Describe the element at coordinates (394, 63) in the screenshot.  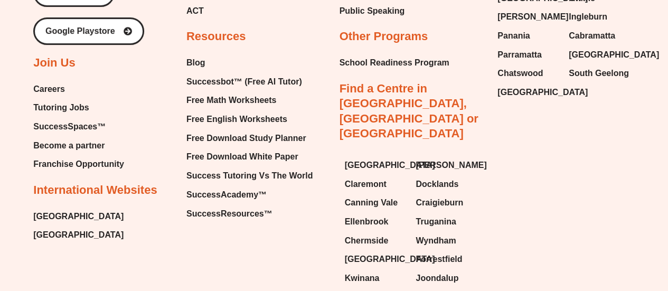
I see `span: School Readiness Program` at that location.